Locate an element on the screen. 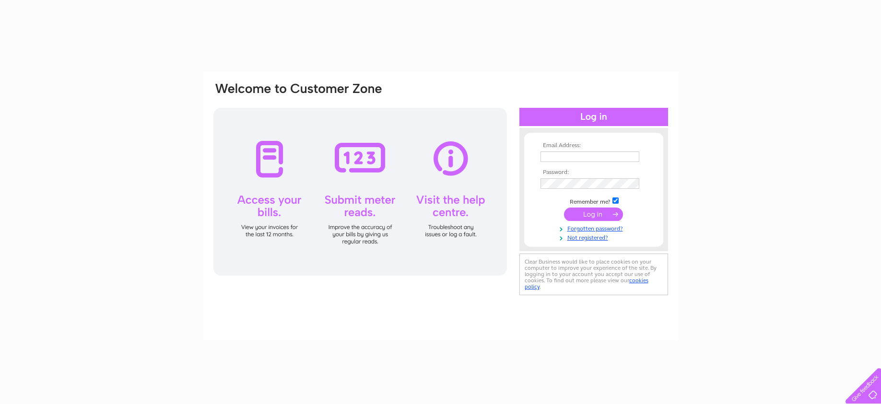 This screenshot has width=881, height=404. input: Submit is located at coordinates (593, 214).